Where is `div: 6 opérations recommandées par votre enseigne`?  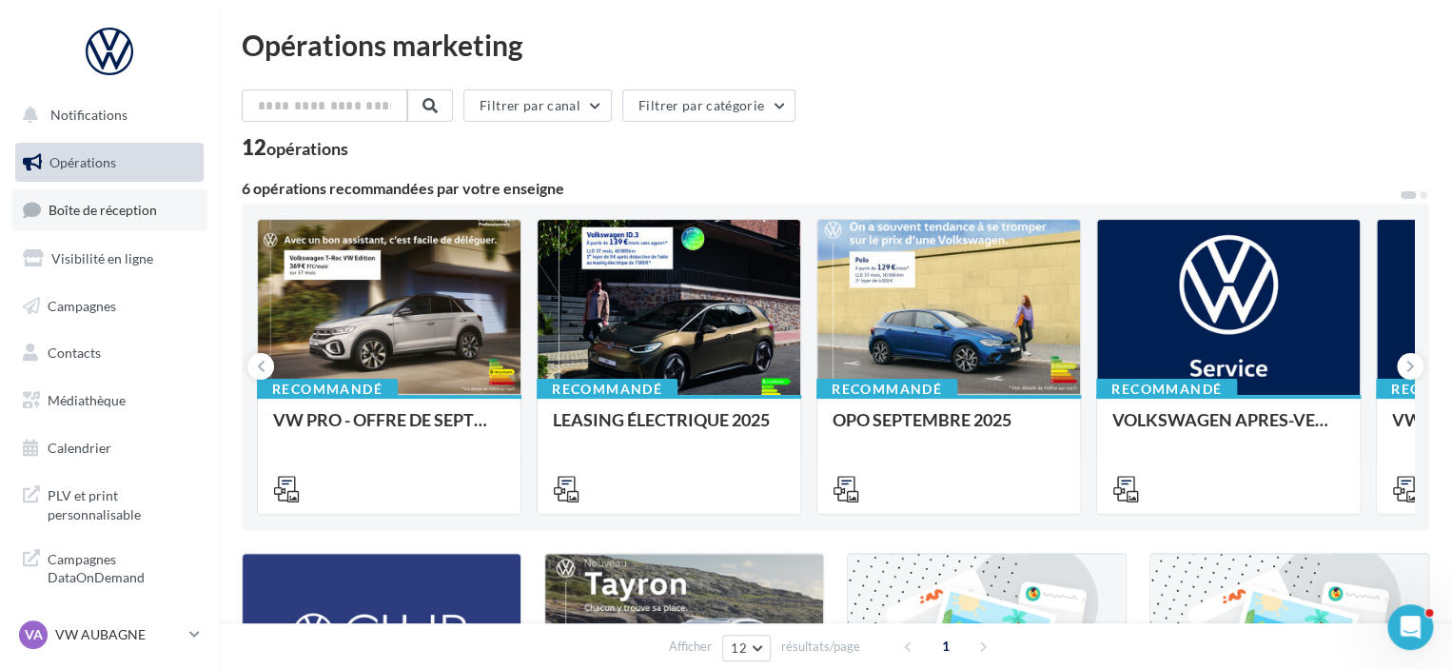
div: 6 opérations recommandées par votre enseigne is located at coordinates (820, 188).